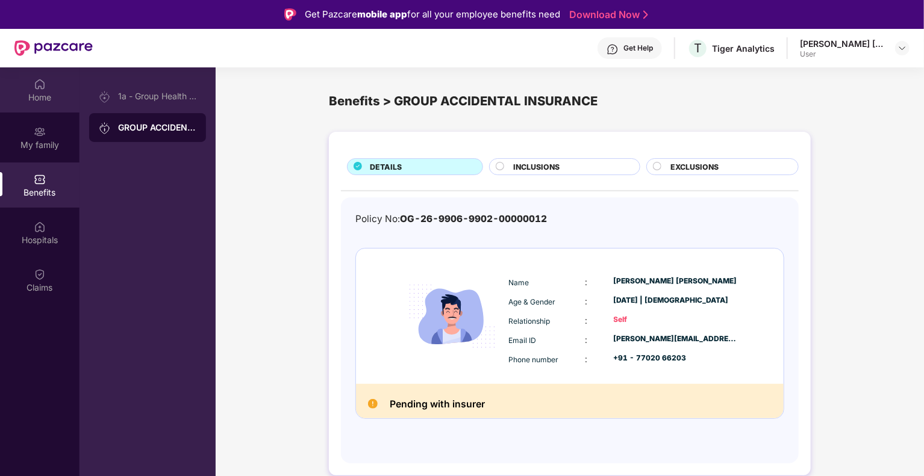  Describe the element at coordinates (902, 48) in the screenshot. I see `img: svg+xml;base64,PHN2ZyBpZD0iRHJvcGRvd24tMzJ4MzIiIHhtbG5zPSJodHRwOi8vd3d3LnczLm9yZy8yMDAwL3N2ZyIgd2...` at that location.